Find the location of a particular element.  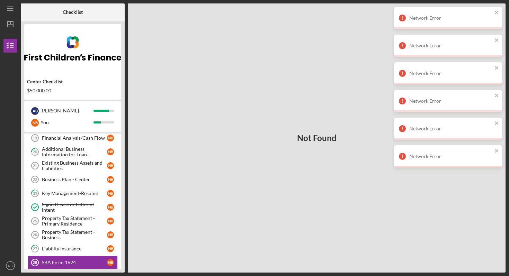

tspan: 20 is located at coordinates (35, 152).